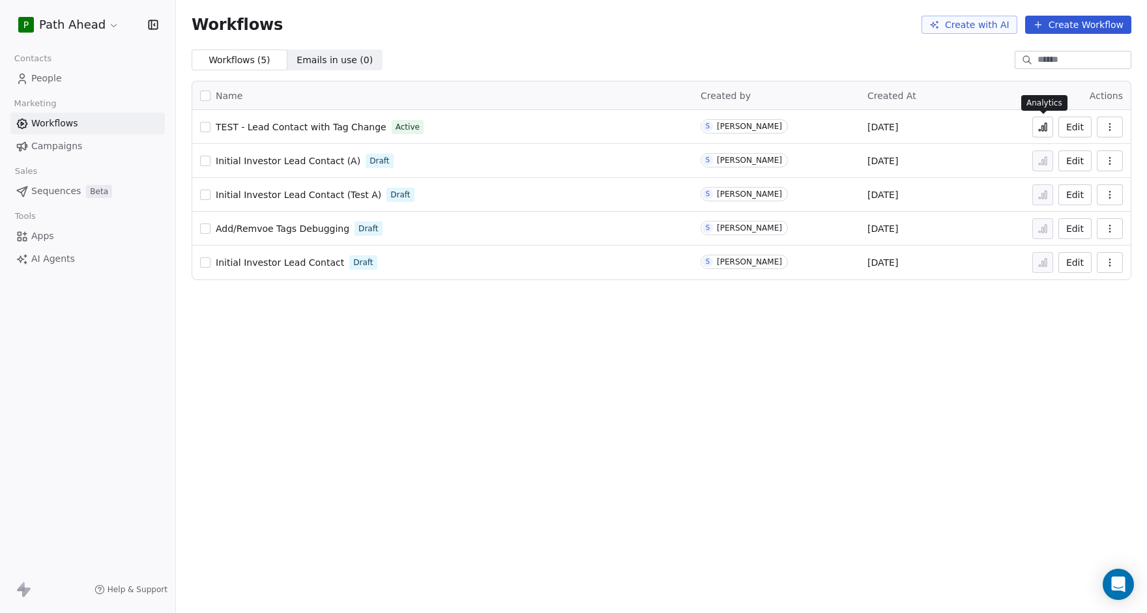  Describe the element at coordinates (42, 236) in the screenshot. I see `span: Apps` at that location.